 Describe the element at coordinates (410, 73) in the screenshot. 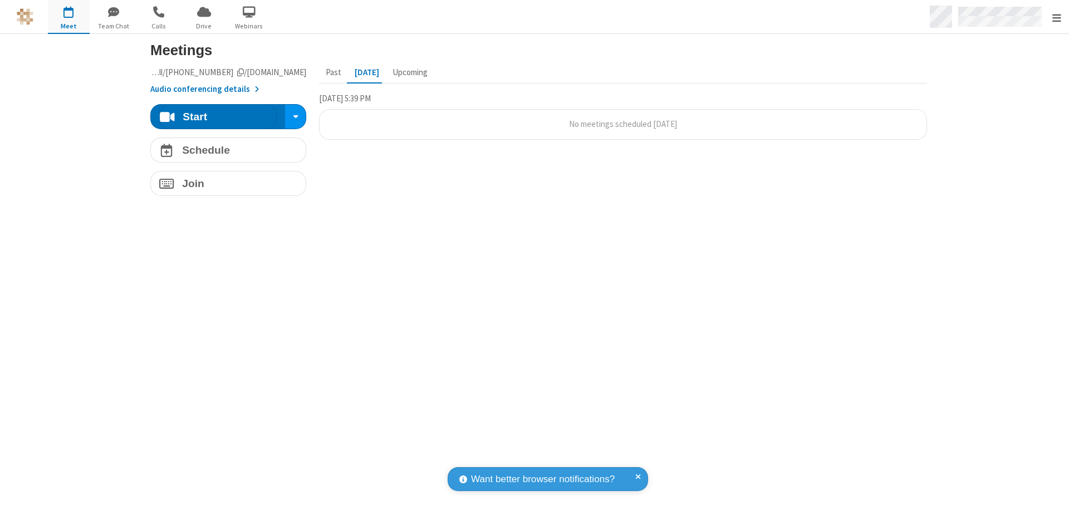

I see `button: Upcoming` at that location.